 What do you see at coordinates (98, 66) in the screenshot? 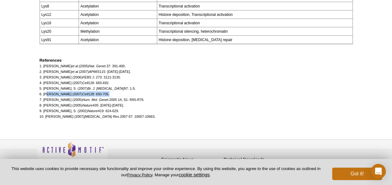
I see `em: Nat. Genet.` at bounding box center [98, 66].